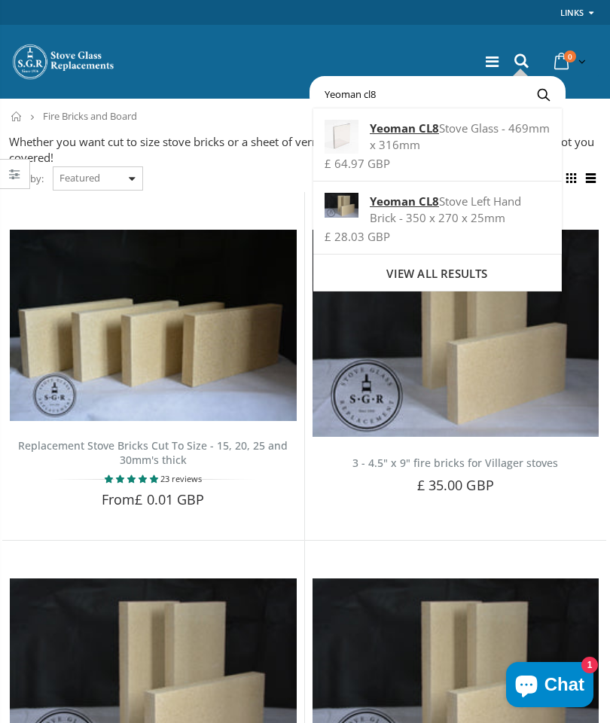 The image size is (610, 723). Describe the element at coordinates (571, 178) in the screenshot. I see `span: Grid view` at that location.